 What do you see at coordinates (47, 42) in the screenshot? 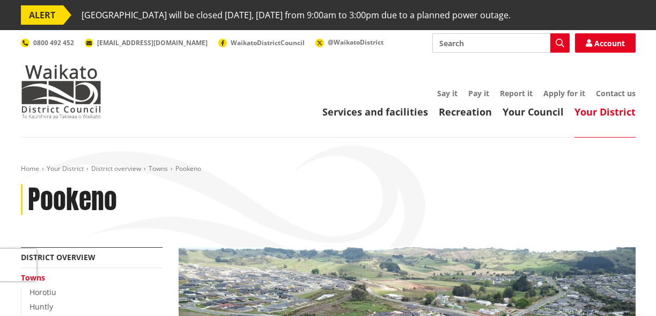
I see `a: 0800 492 452` at bounding box center [47, 42].